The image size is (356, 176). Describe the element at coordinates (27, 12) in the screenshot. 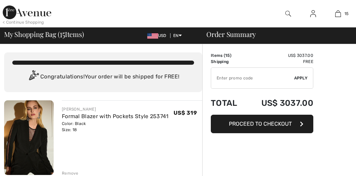

I see `img: 1ère Avenue` at that location.